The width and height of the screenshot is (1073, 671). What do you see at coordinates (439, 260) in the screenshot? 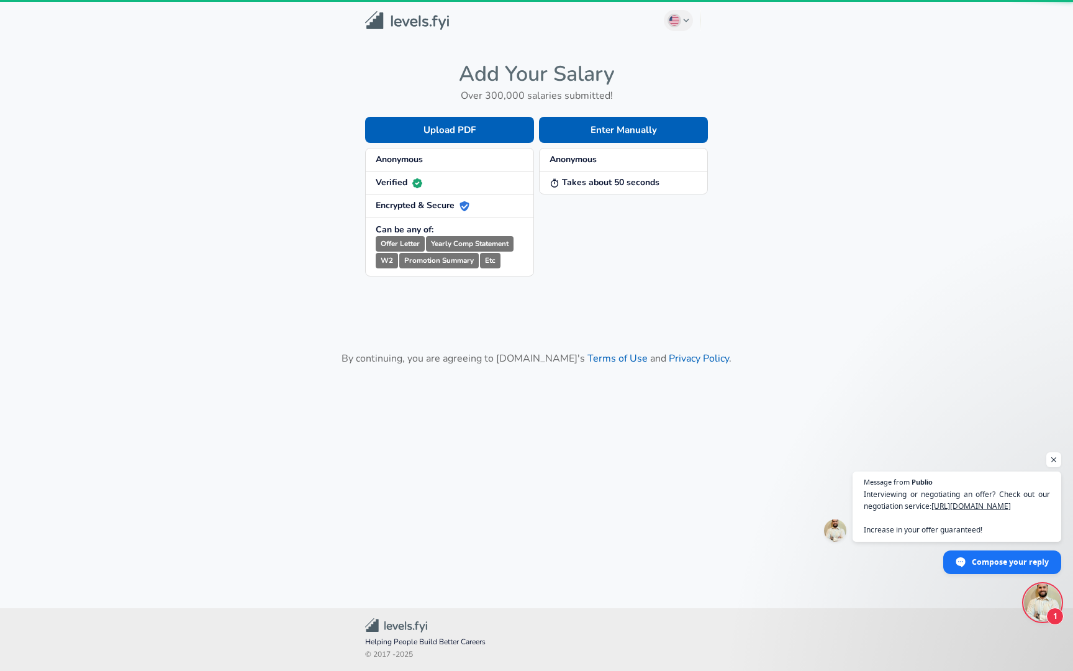
I see `small: Promotion Summary` at bounding box center [439, 260].